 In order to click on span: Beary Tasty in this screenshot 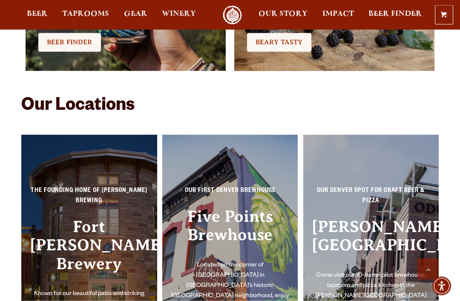, I will do `click(279, 42)`.